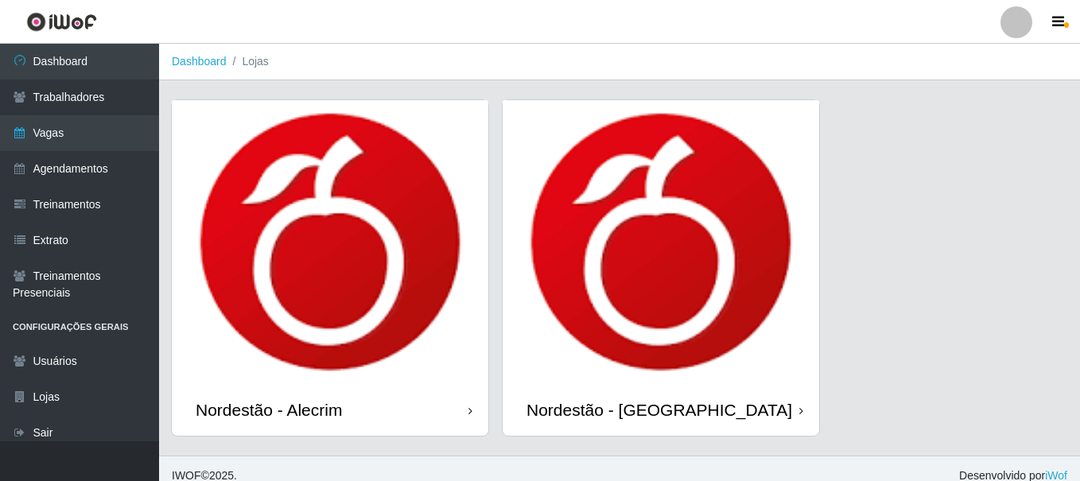 Image resolution: width=1080 pixels, height=481 pixels. Describe the element at coordinates (620, 62) in the screenshot. I see `nav: breadcrumb` at that location.